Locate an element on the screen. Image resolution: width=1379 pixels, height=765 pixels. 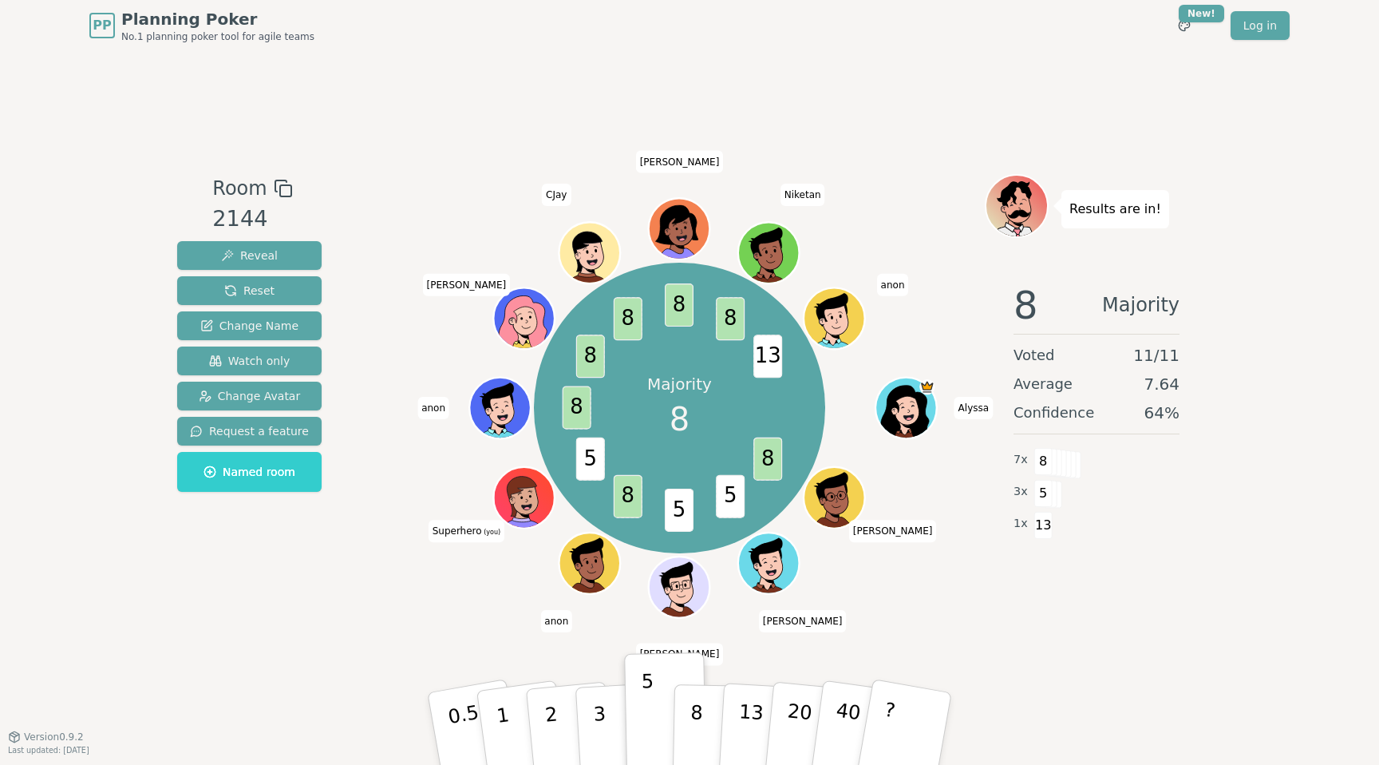
a: Log in is located at coordinates (1260, 26).